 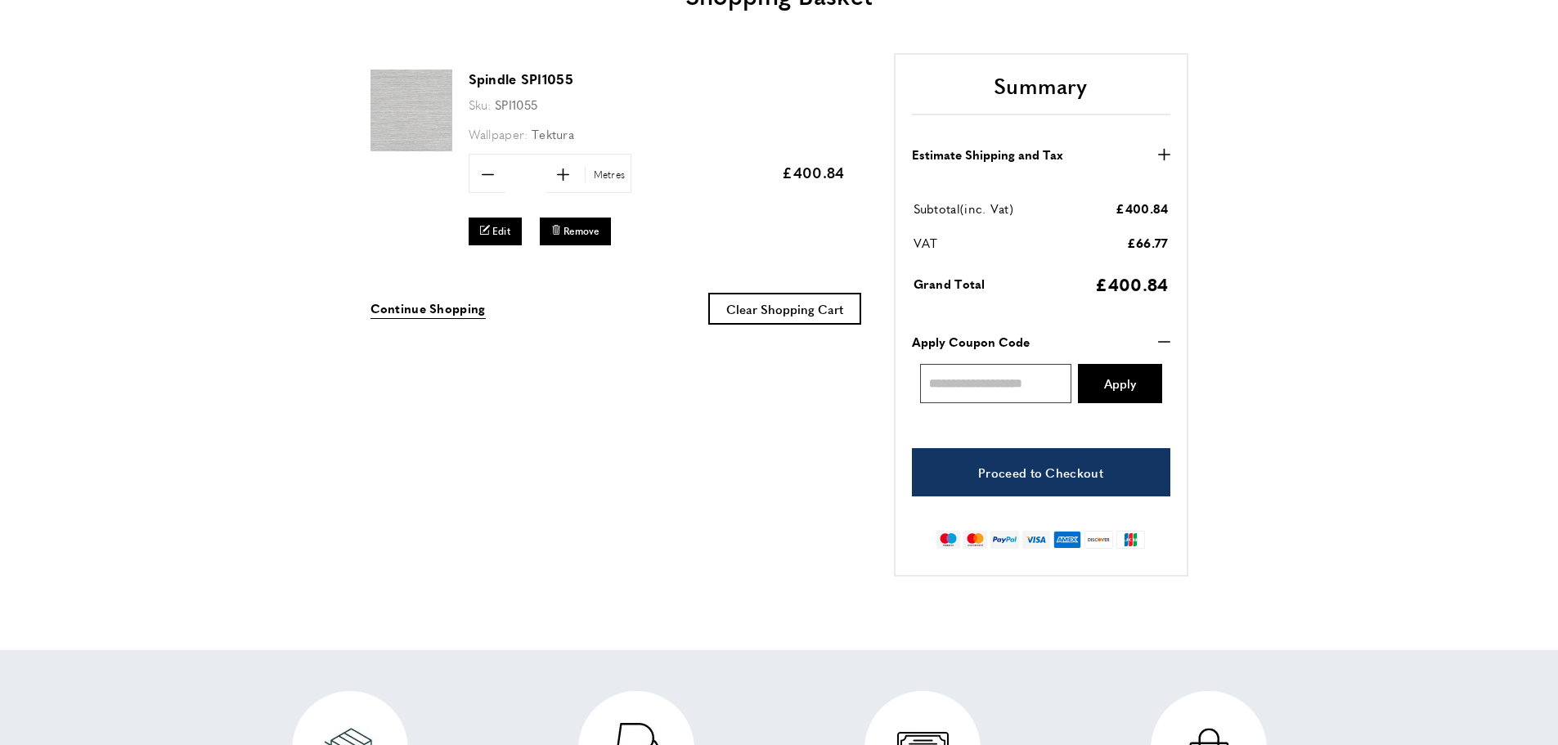 I want to click on img: visa, so click(x=1035, y=540).